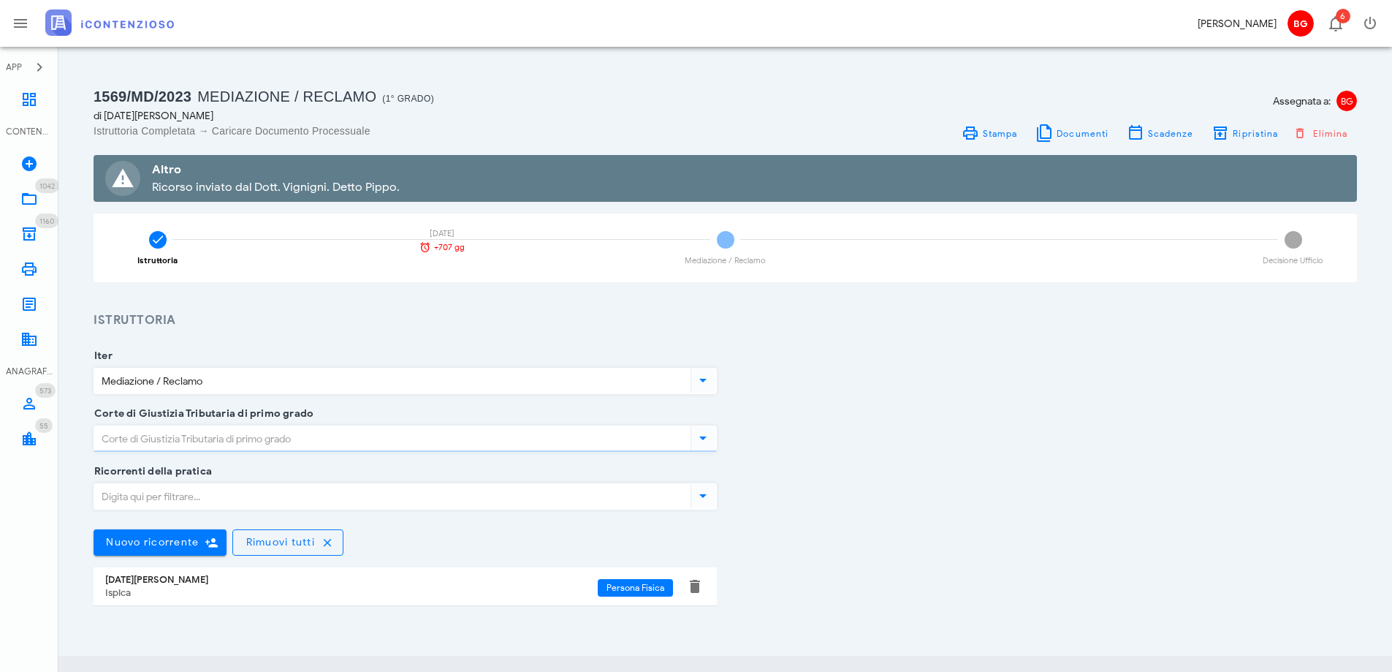  I want to click on strong: Altro, so click(167, 170).